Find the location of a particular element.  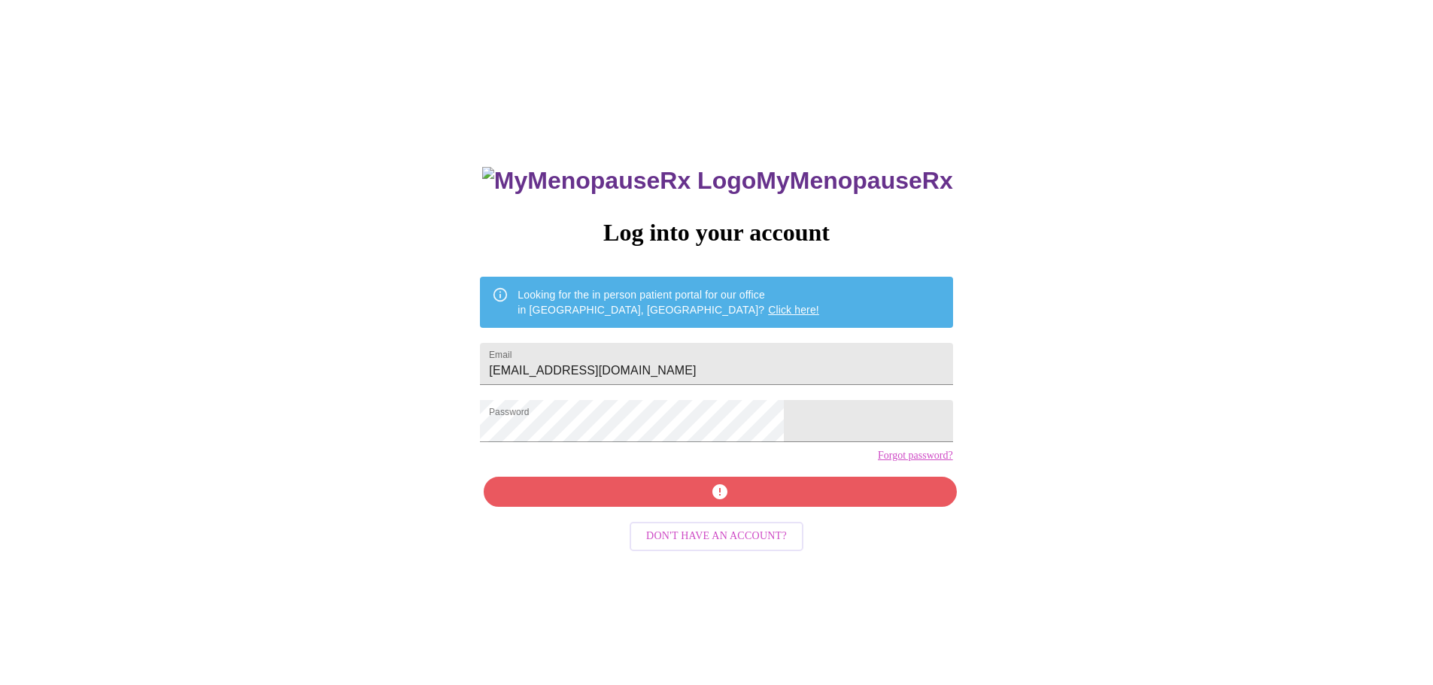

h3: MyMenopauseRx is located at coordinates (717, 180).